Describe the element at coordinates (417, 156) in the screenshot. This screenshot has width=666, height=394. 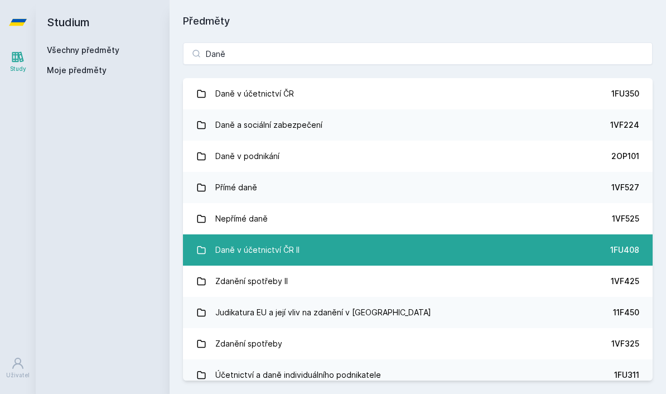
I see `a: Daně v podnikání 2OP101` at that location.